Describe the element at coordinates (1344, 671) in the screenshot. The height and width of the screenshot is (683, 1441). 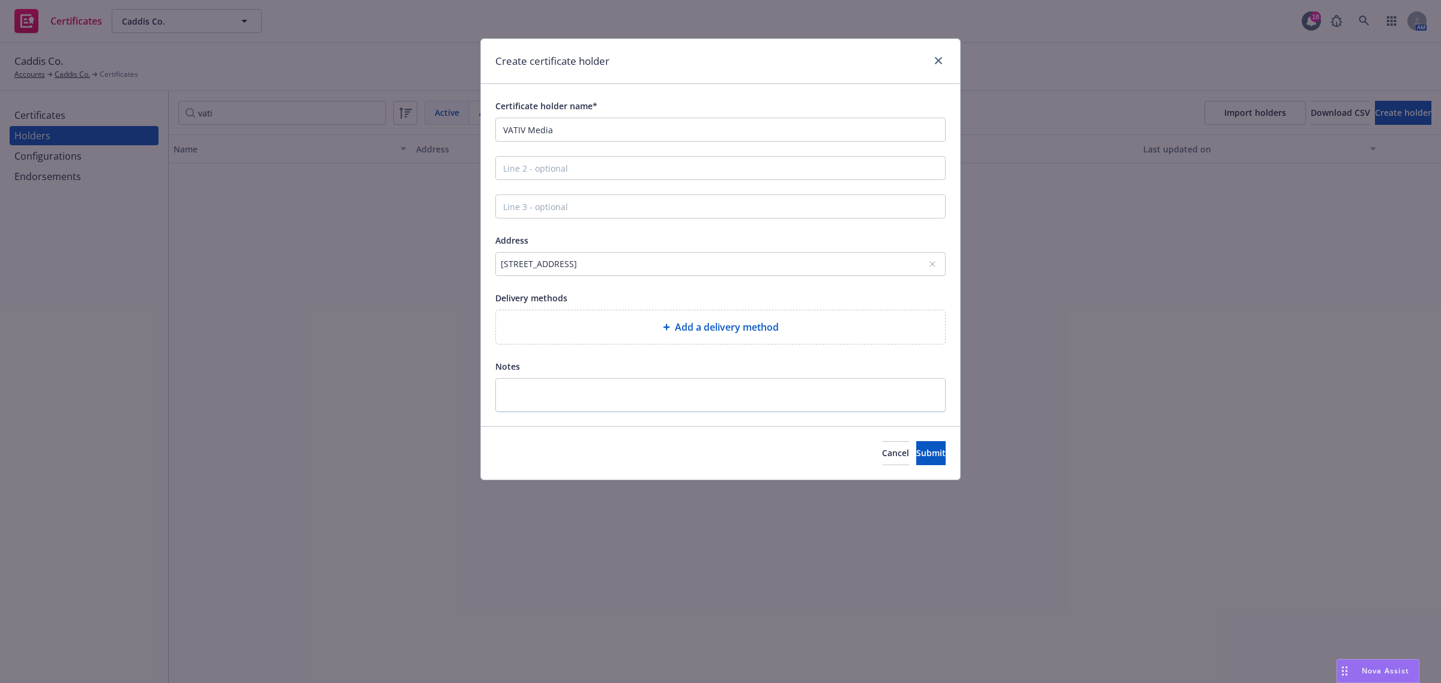
I see `div: Drag to move` at that location.